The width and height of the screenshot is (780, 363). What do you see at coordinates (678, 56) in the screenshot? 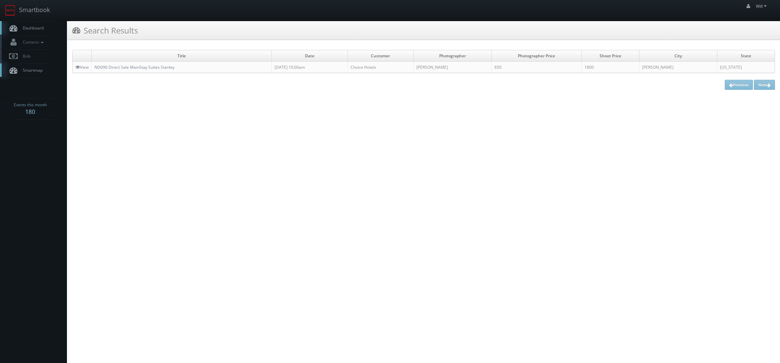
I see `td: City` at bounding box center [678, 56].